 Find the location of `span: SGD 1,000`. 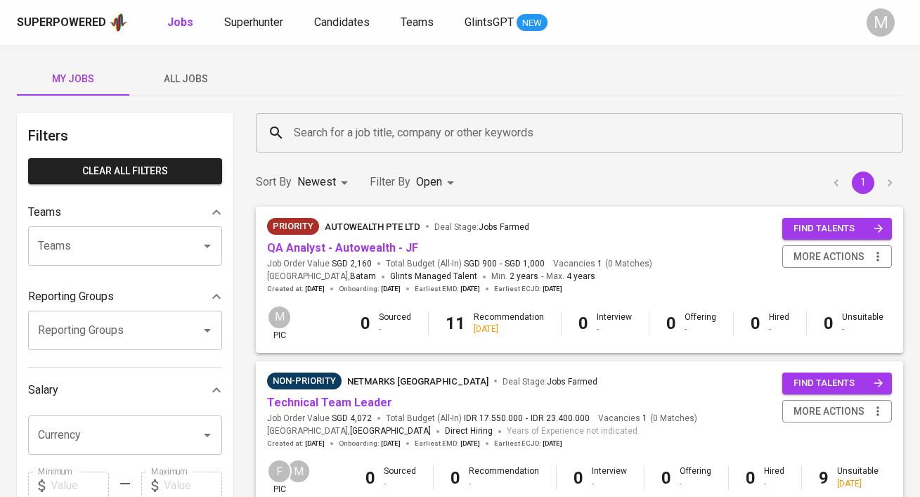

span: SGD 1,000 is located at coordinates (524, 263).